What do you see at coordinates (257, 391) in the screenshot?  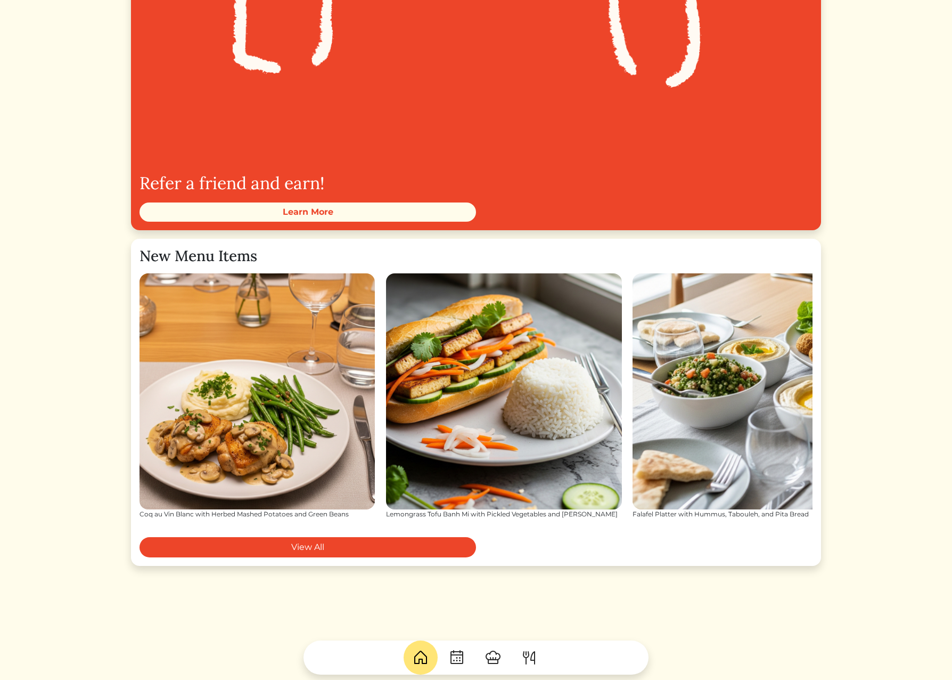 I see `img: Coq au Vin Blanc with Herbed Mashed Potatoes and Green Beans` at bounding box center [257, 391].